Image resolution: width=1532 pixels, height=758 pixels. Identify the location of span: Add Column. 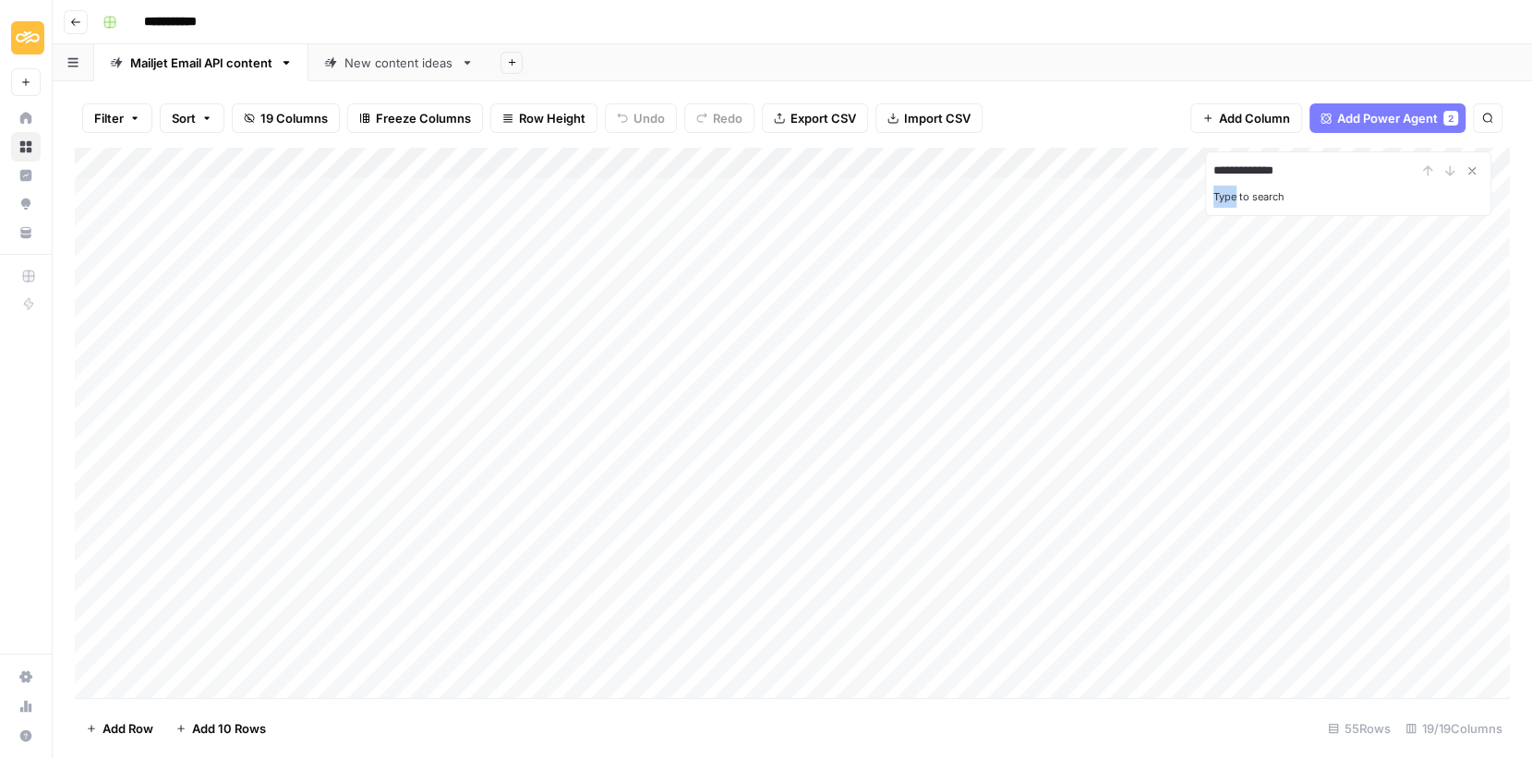
(1254, 118).